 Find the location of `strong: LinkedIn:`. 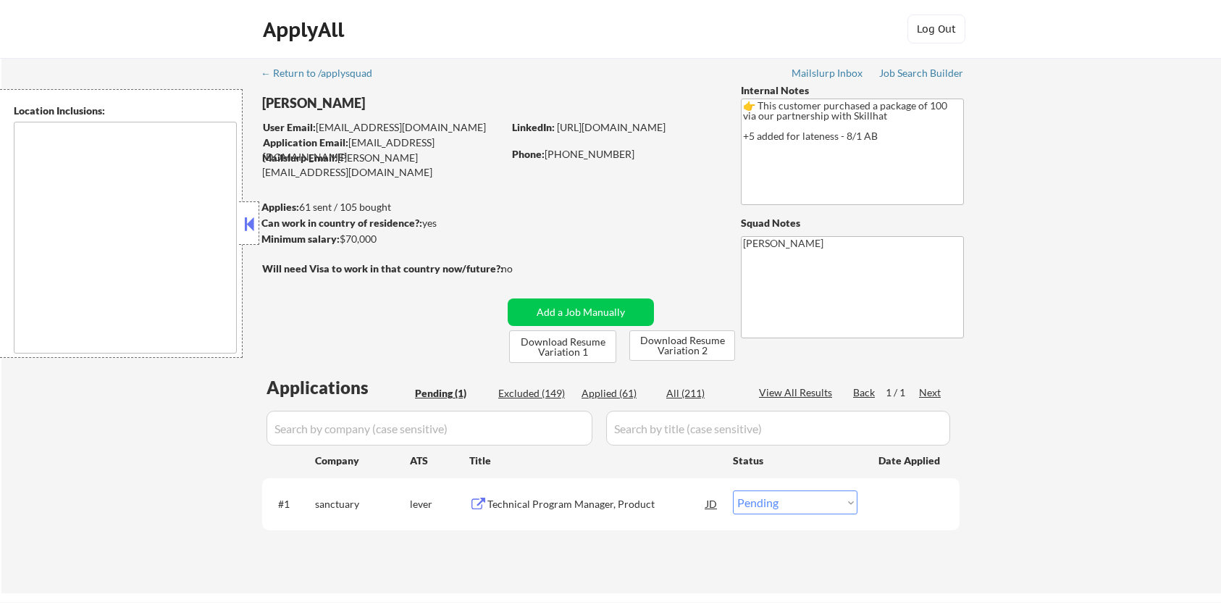

strong: LinkedIn: is located at coordinates (533, 127).